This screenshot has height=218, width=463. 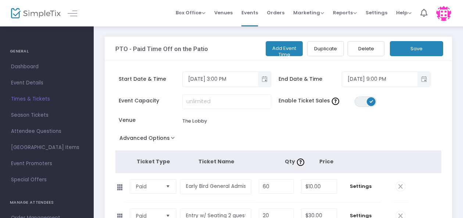 What do you see at coordinates (345, 13) in the screenshot?
I see `span: Reports` at bounding box center [345, 13].